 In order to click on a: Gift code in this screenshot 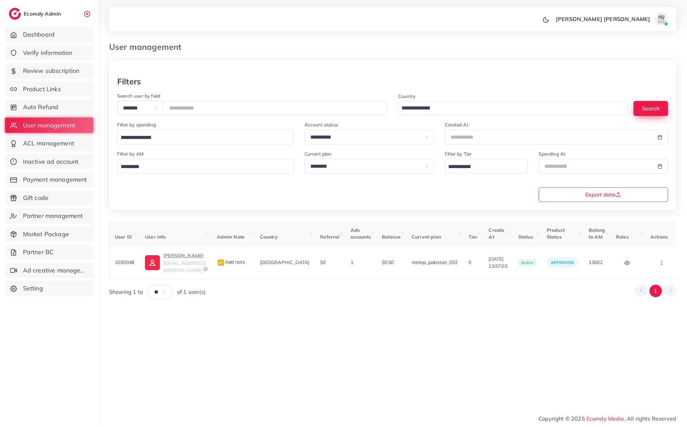, I will do `click(49, 198)`.